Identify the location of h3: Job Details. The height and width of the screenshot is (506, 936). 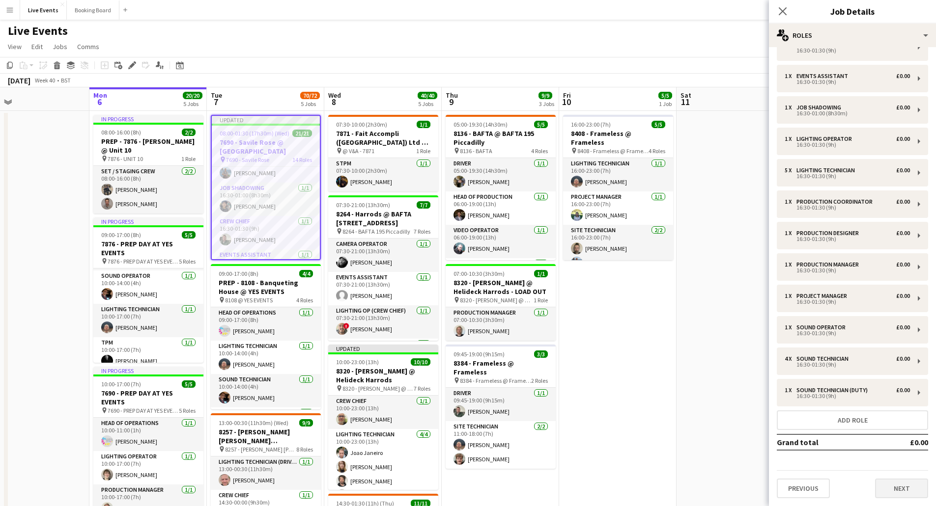
(852, 11).